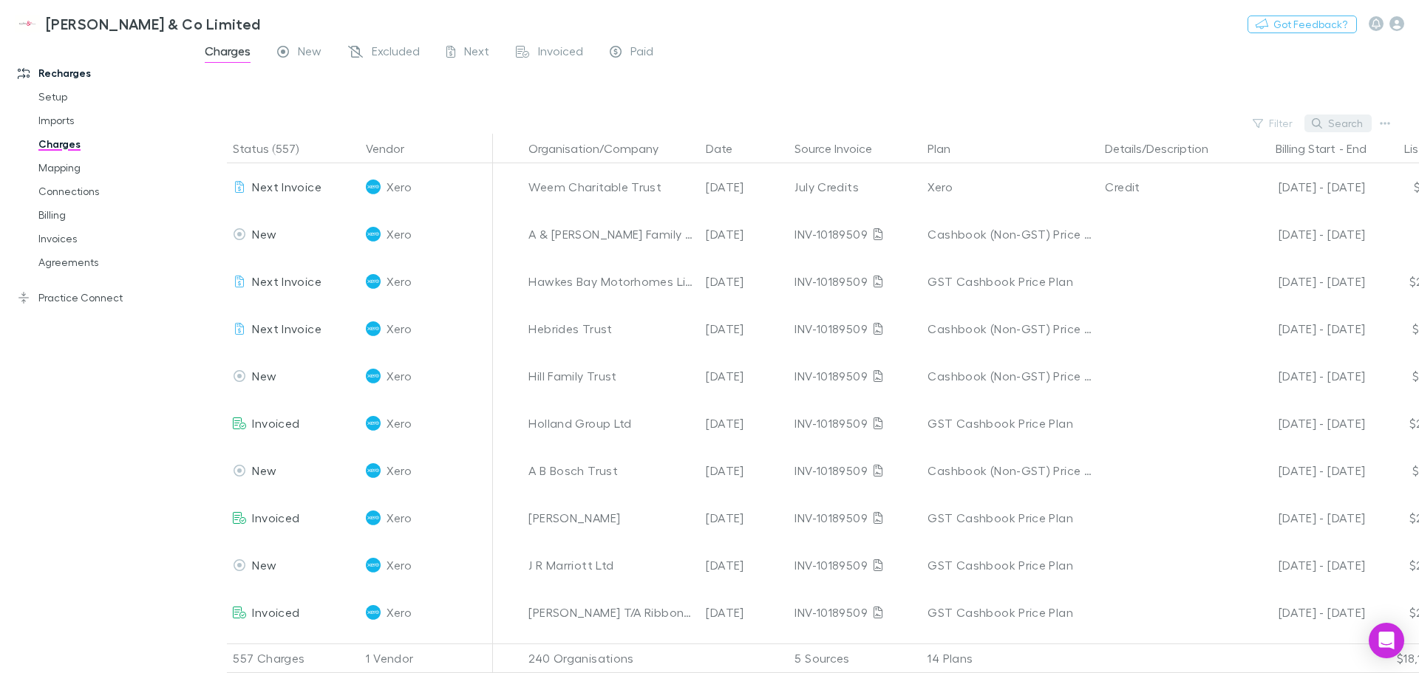 Image resolution: width=1419 pixels, height=673 pixels. Describe the element at coordinates (112, 215) in the screenshot. I see `a: Billing` at that location.